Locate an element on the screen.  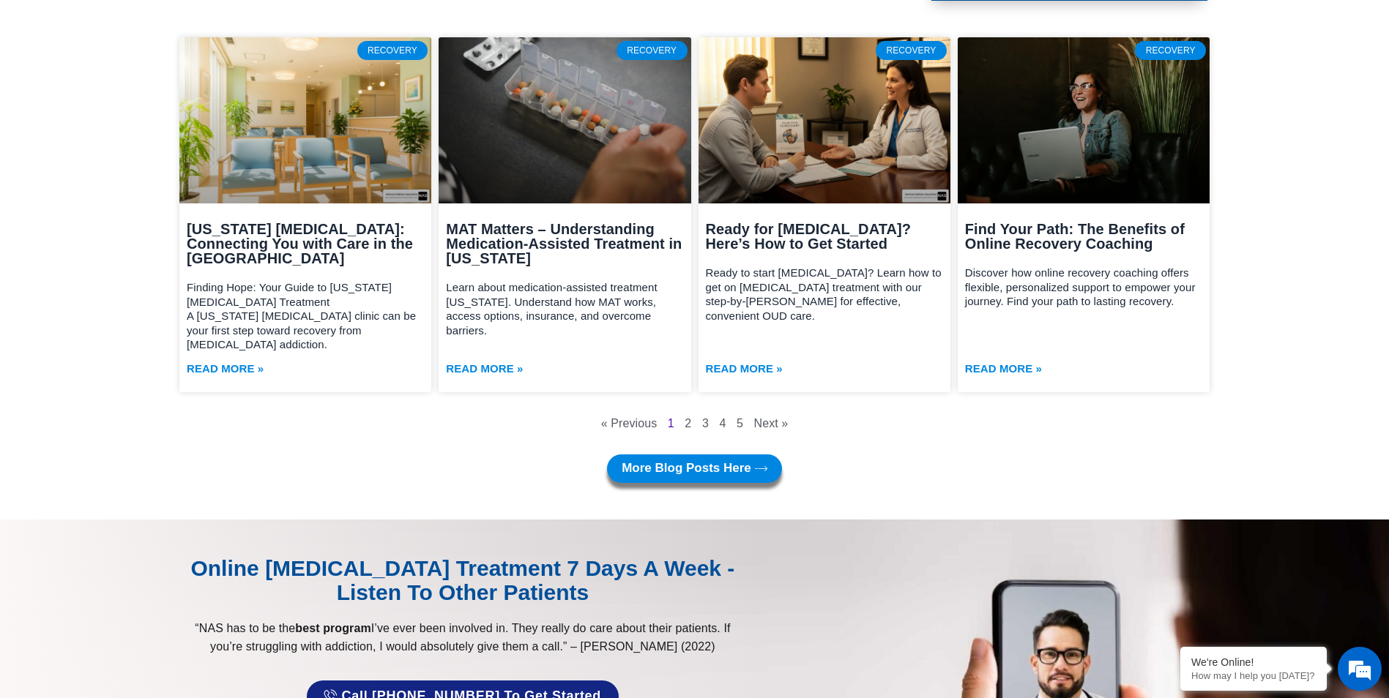
a: Find Your Path: The Benefits of Online Recovery Coaching is located at coordinates (1075, 236).